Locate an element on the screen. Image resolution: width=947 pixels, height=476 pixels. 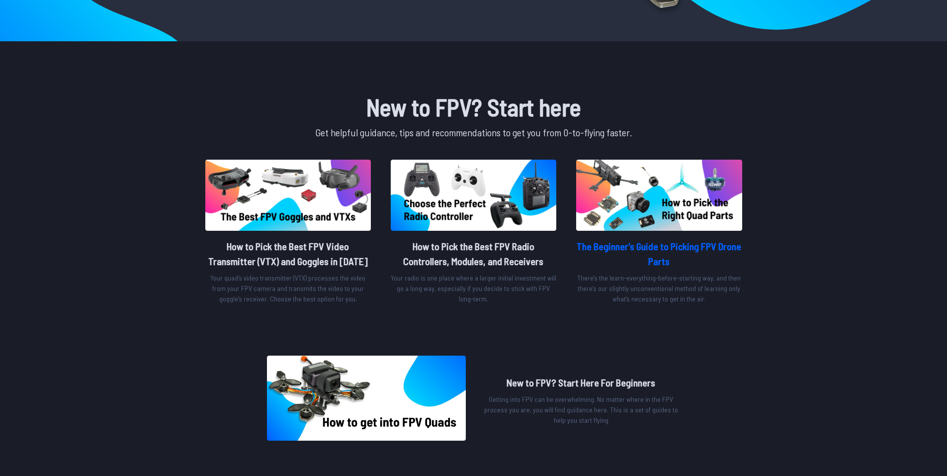
p: Your radio is one place where a larger initial investment will go a long way, especially if you d... is located at coordinates (473, 288).